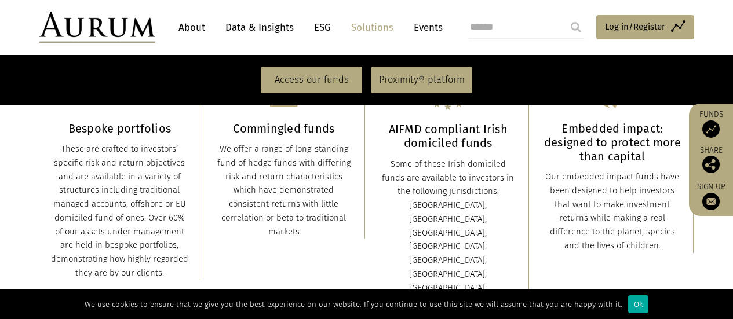  I want to click on img: Sign up to our newsletter, so click(711, 202).